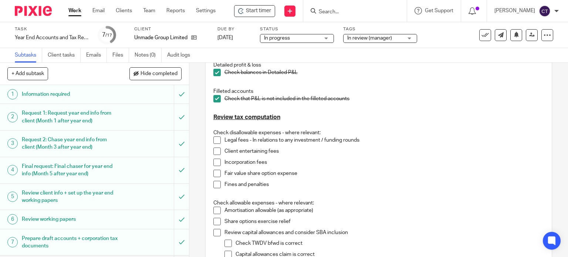  I want to click on a: Client tasks, so click(64, 55).